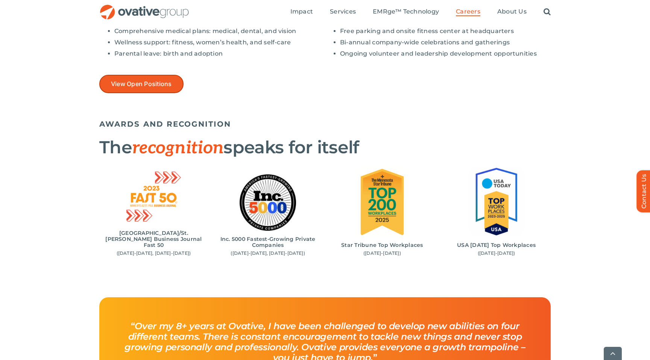 This screenshot has width=650, height=360. Describe the element at coordinates (406, 12) in the screenshot. I see `span: EMRge™ Technology` at that location.